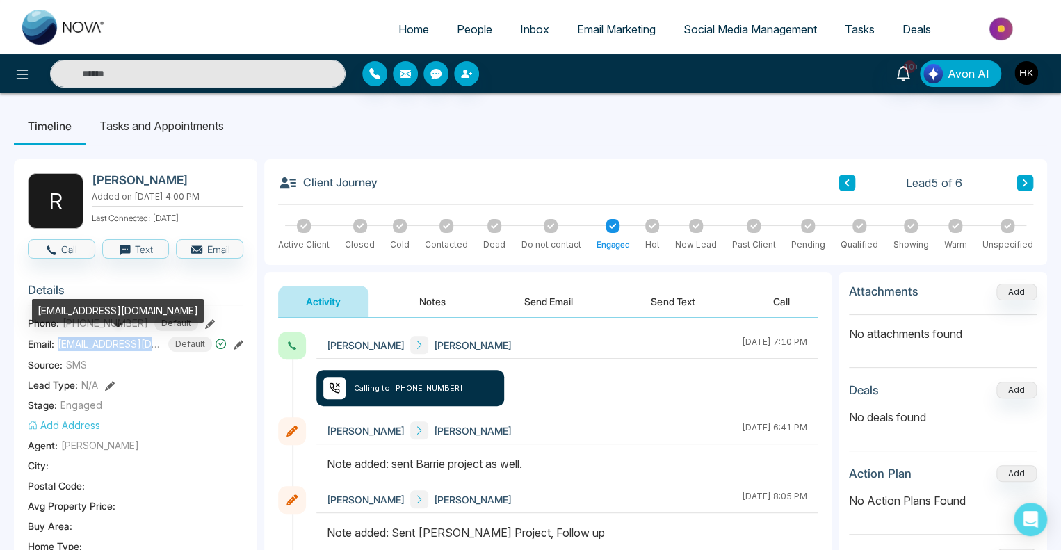 The image size is (1061, 550). What do you see at coordinates (859, 29) in the screenshot?
I see `a: Tasks` at bounding box center [859, 29].